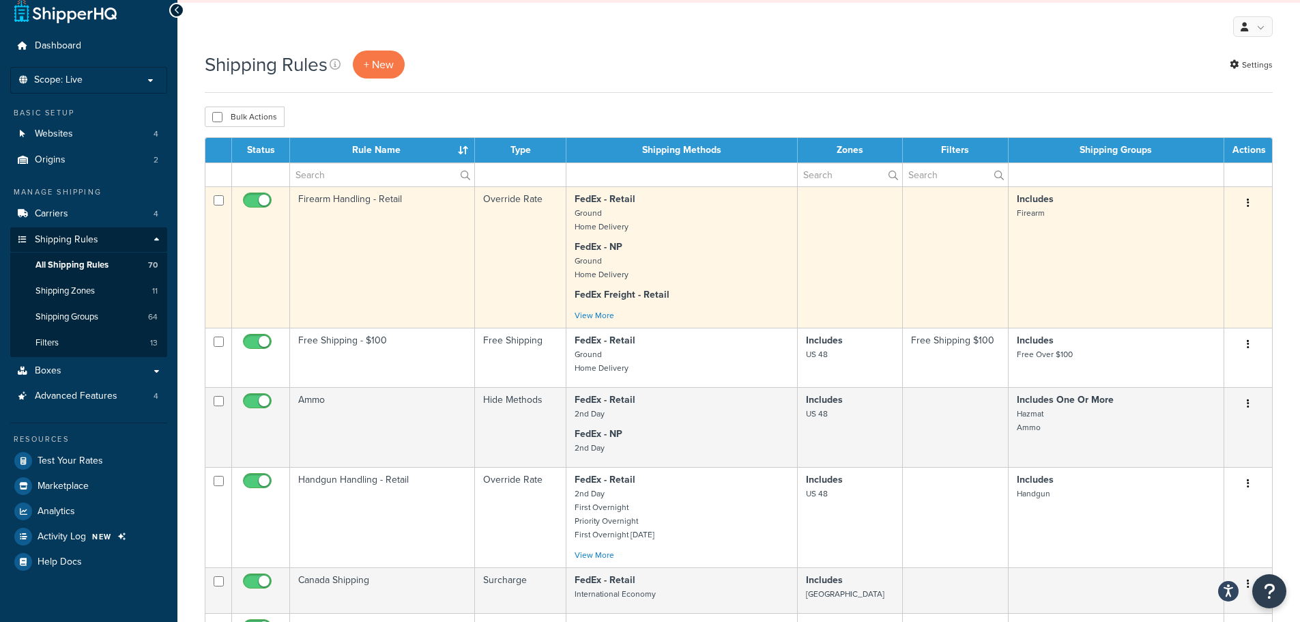 This screenshot has width=1300, height=622. Describe the element at coordinates (89, 461) in the screenshot. I see `a: Test Your Rates` at that location.